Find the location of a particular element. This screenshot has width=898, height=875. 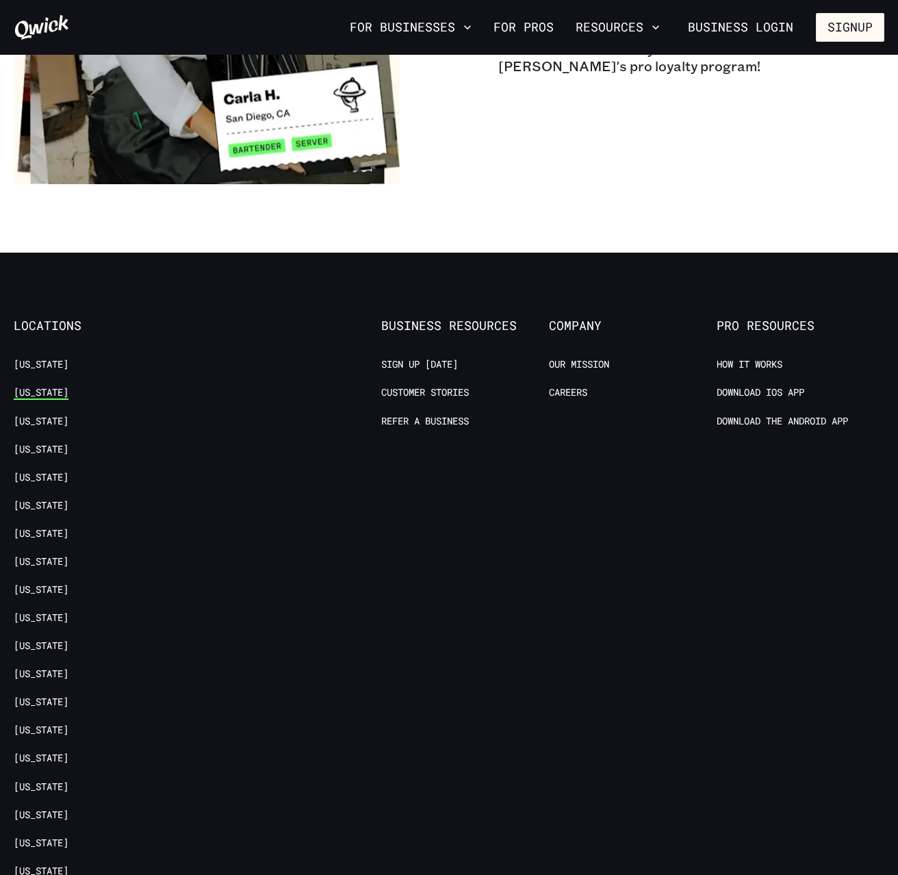

a: Refer a Business is located at coordinates (425, 421).